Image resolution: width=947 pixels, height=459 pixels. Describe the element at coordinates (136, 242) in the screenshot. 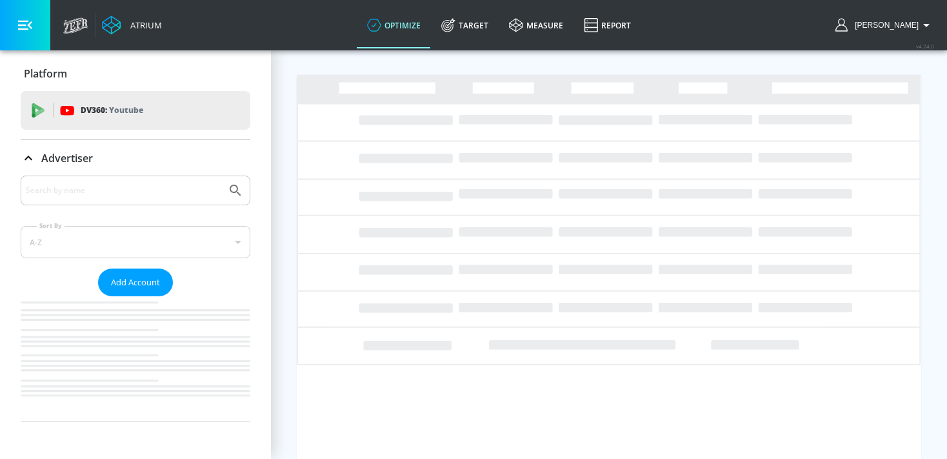

I see `div: A-Z` at that location.